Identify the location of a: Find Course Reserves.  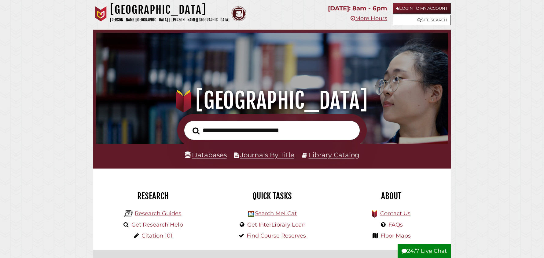
(276, 236).